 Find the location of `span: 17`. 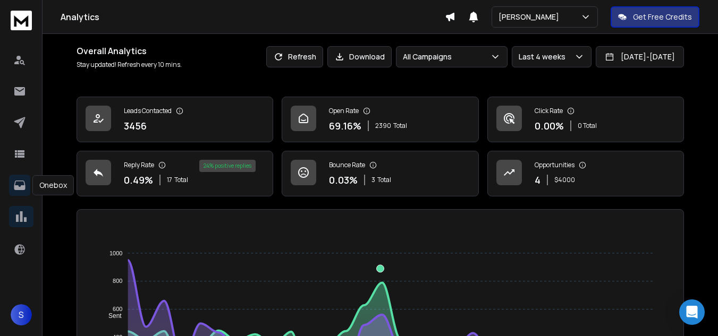

span: 17 is located at coordinates (170, 180).